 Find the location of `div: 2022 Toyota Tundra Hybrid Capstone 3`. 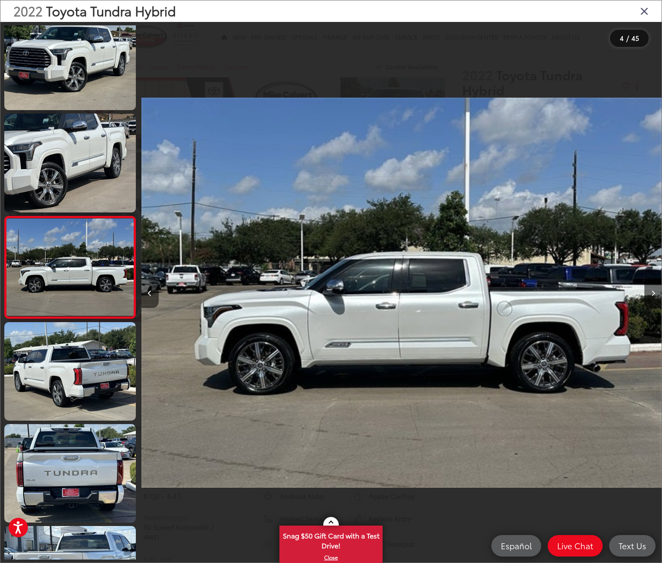

div: 2022 Toyota Tundra Hybrid Capstone 3 is located at coordinates (401, 292).